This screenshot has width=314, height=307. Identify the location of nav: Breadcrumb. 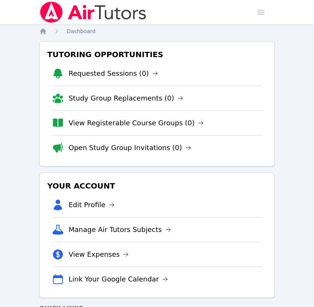
(157, 31).